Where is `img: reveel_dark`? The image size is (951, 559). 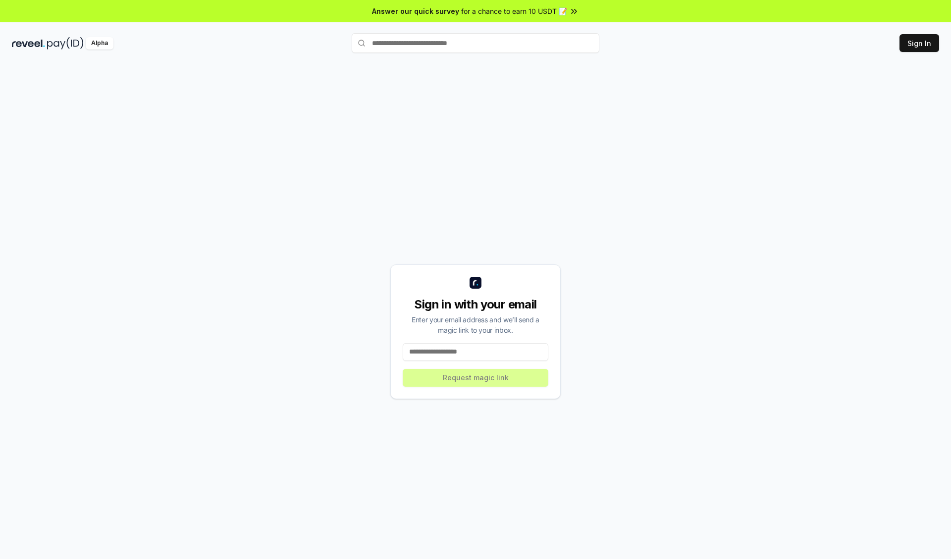 img: reveel_dark is located at coordinates (28, 43).